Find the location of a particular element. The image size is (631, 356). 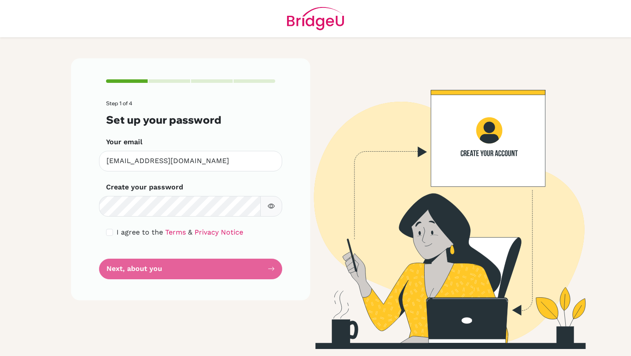

span: Step 1 of 4 is located at coordinates (119, 103).